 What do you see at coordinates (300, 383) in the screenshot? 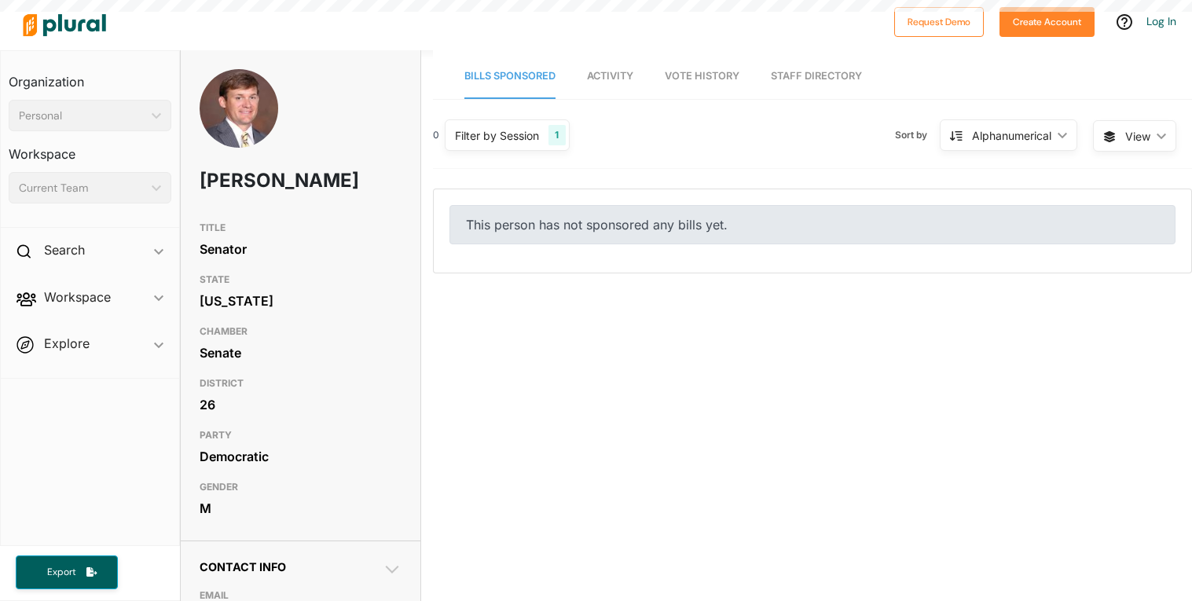
I see `h3: DISTRICT` at bounding box center [300, 383].